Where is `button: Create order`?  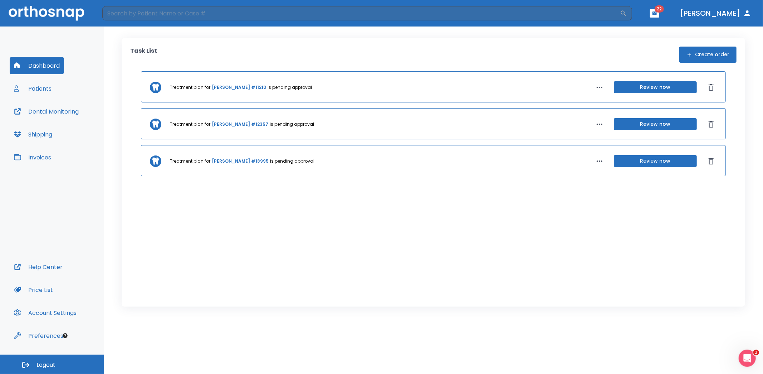
button: Create order is located at coordinates (708, 54).